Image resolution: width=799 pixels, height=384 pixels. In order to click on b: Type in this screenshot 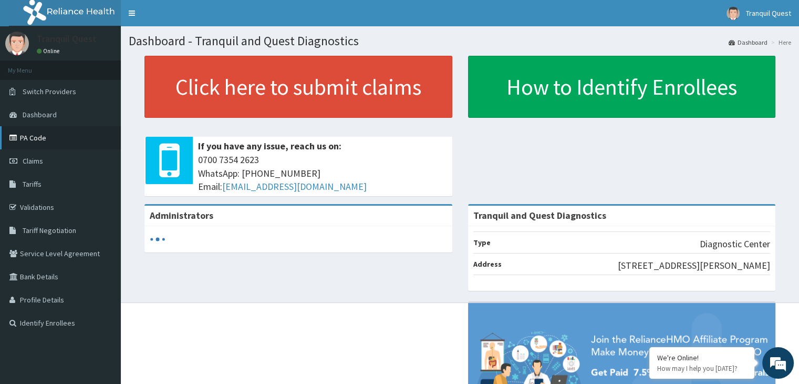, I will do `click(482, 242)`.